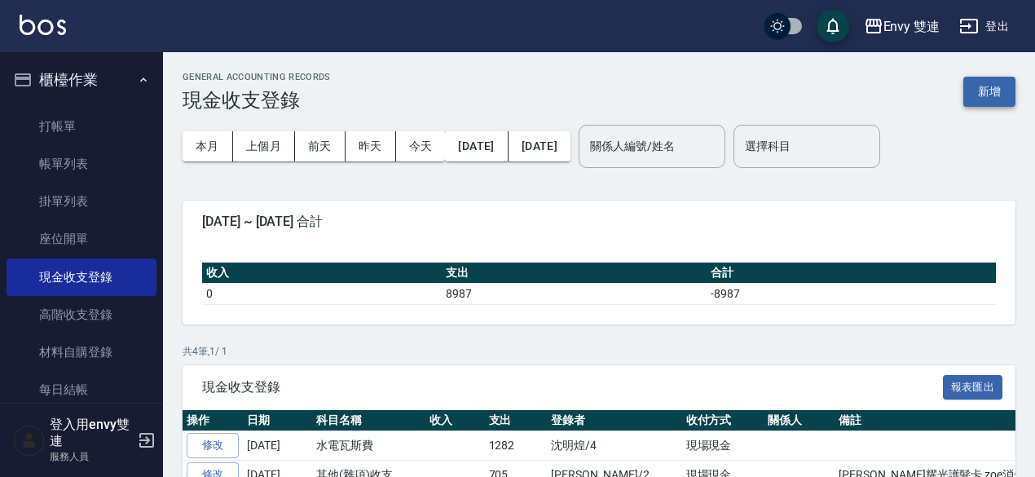  What do you see at coordinates (799, 421) in the screenshot?
I see `th: 關係人` at bounding box center [799, 421].